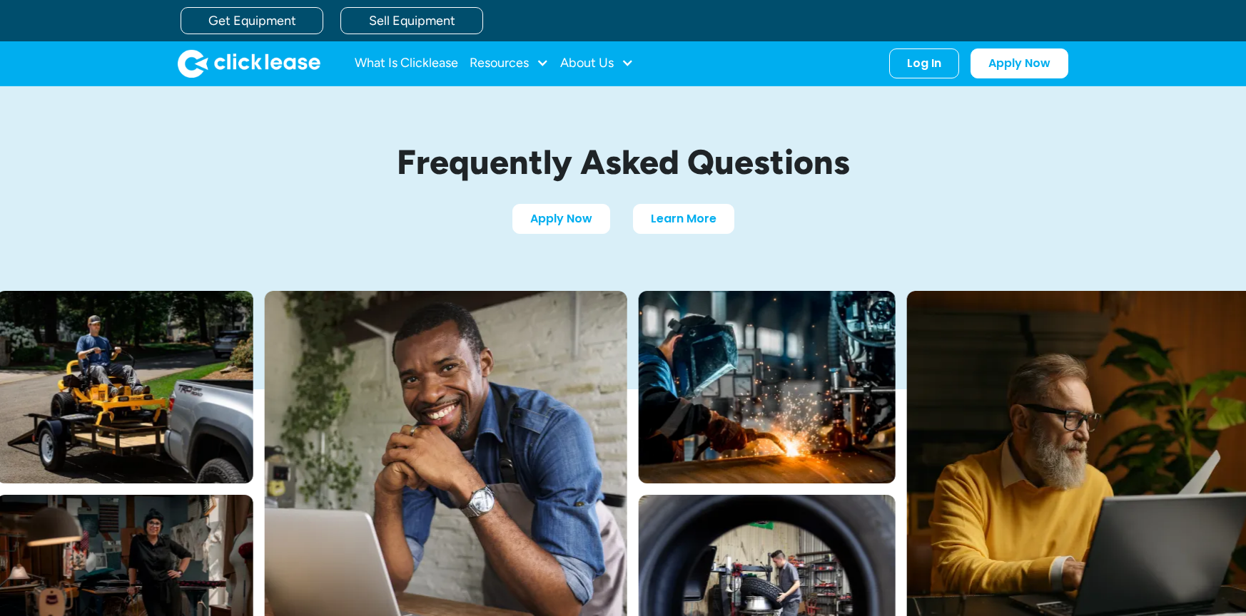 The width and height of the screenshot is (1246, 616). Describe the element at coordinates (249, 64) in the screenshot. I see `a: home` at that location.